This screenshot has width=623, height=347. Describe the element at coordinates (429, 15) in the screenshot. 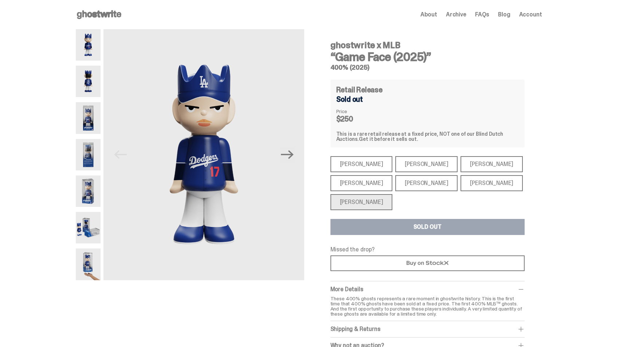

I see `span: About` at that location.